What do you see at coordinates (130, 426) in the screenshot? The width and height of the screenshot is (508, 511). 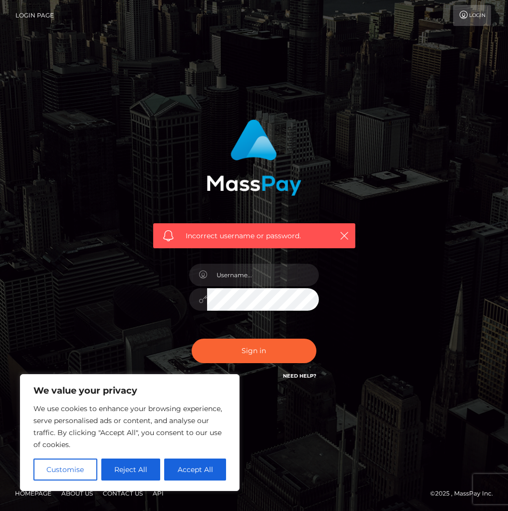 I see `p: We use cookies to enhance your browsing experience, serve personalised ads or content, and analys...` at bounding box center [130, 426].